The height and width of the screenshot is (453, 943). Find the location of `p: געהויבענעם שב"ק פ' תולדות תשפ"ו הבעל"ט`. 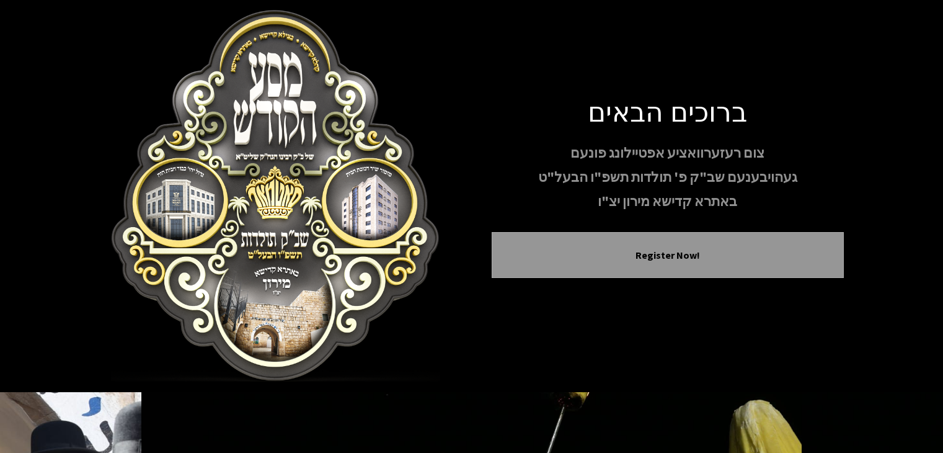

p: געהויבענעם שב"ק פ' תולדות תשפ"ו הבעל"ט is located at coordinates (668, 177).